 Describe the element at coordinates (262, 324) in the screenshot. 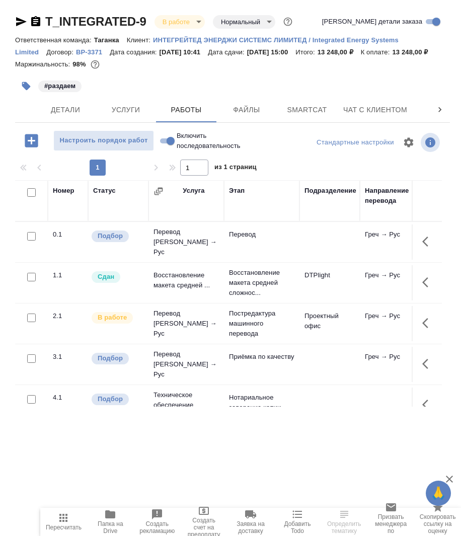

I see `p: Постредактура машинного перевода` at that location.